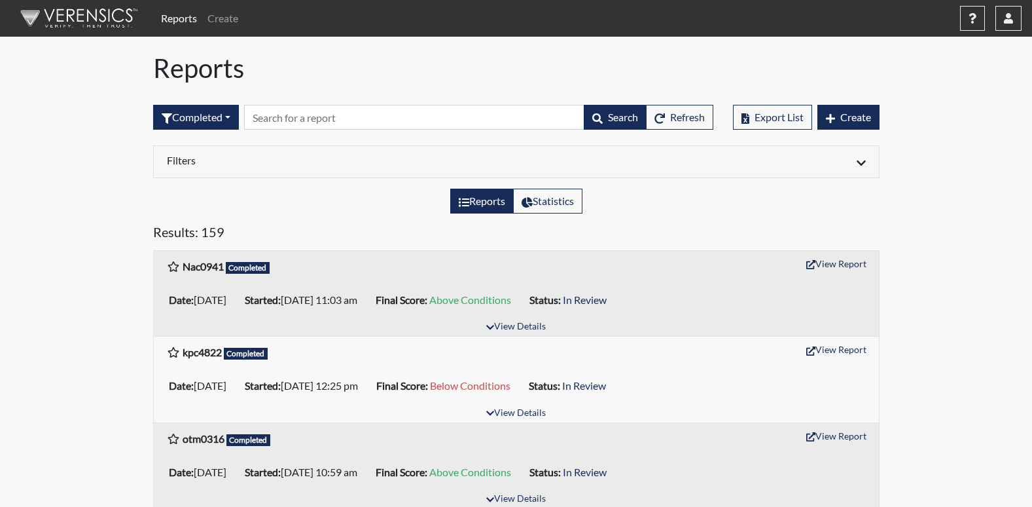  Describe the element at coordinates (772, 117) in the screenshot. I see `button: Export List` at that location.